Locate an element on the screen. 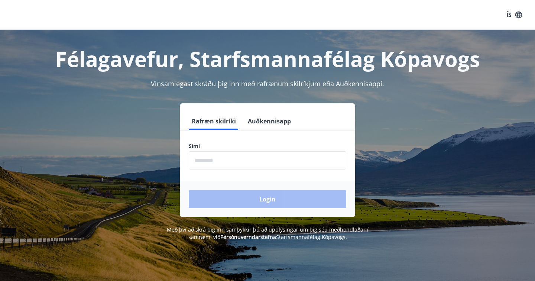 The height and width of the screenshot is (281, 535). button: Auðkennisapp is located at coordinates (269, 121).